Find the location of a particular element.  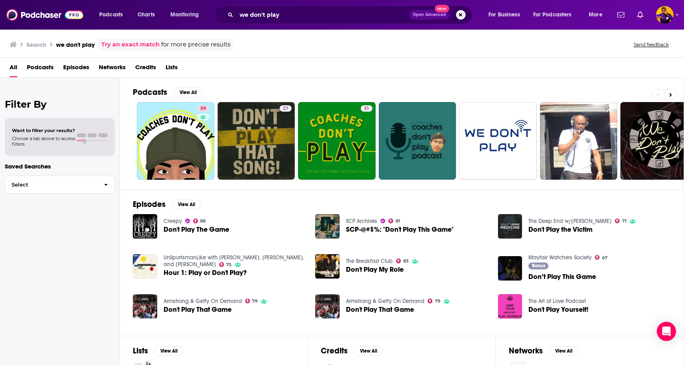

img: SCP-@#$%: "Don't Play This Game" is located at coordinates (327, 226).